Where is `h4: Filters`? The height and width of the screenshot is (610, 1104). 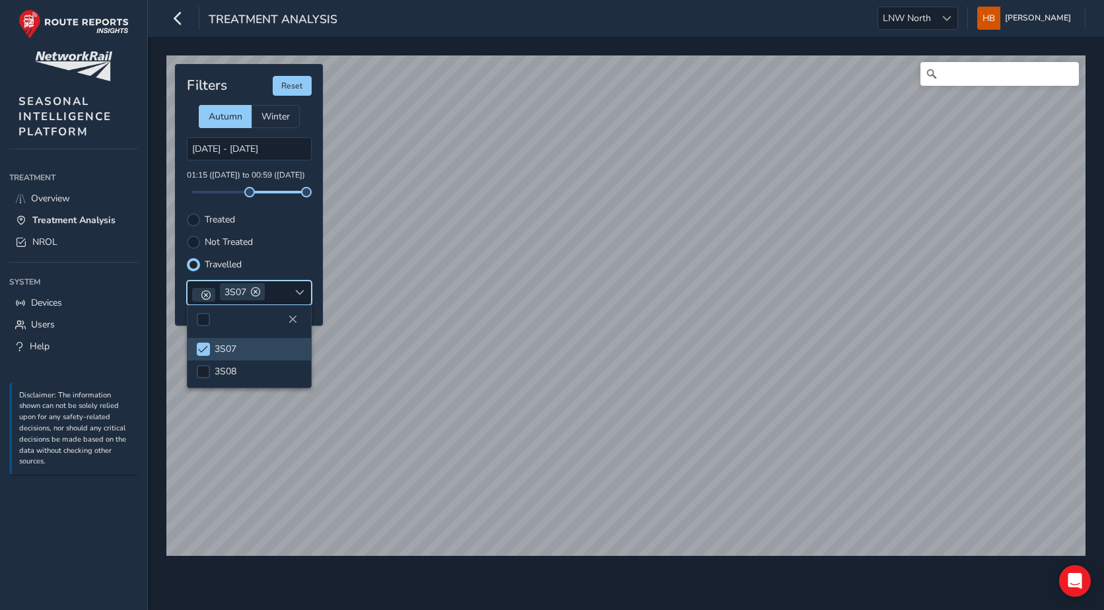 h4: Filters is located at coordinates (207, 85).